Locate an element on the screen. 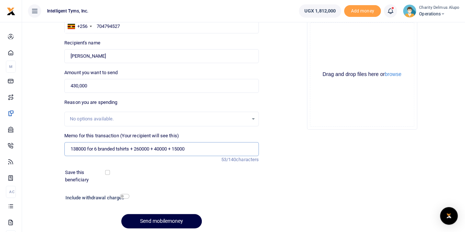 Image resolution: width=465 pixels, height=232 pixels. a: profile-user Charity Delmus Alupo Operations is located at coordinates (431, 11).